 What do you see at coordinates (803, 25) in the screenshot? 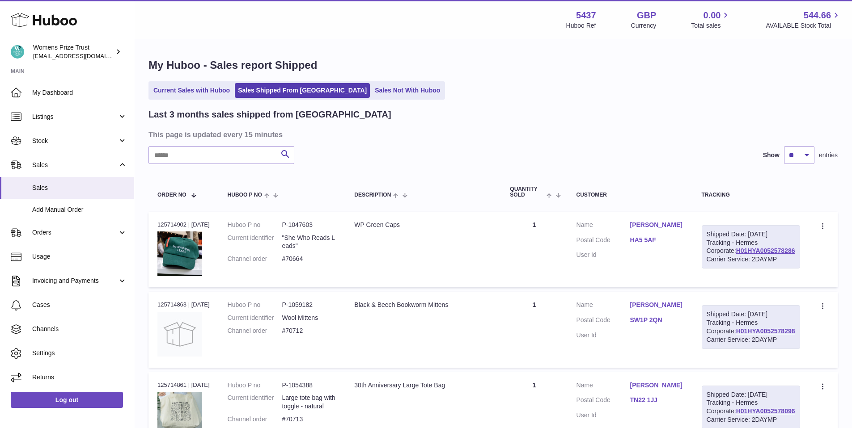
I see `span: AVAILABLE Stock Total` at bounding box center [803, 25].